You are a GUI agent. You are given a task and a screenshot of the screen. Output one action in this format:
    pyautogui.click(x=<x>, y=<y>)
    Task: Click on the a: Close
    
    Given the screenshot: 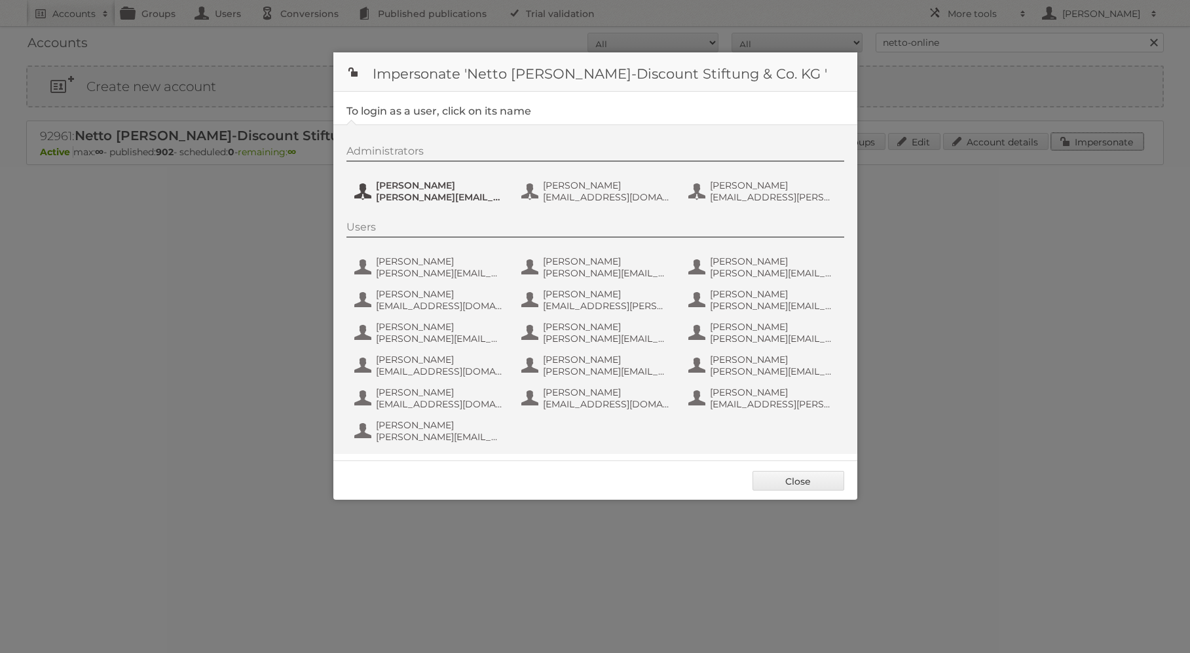 What is the action you would take?
    pyautogui.click(x=799, y=481)
    